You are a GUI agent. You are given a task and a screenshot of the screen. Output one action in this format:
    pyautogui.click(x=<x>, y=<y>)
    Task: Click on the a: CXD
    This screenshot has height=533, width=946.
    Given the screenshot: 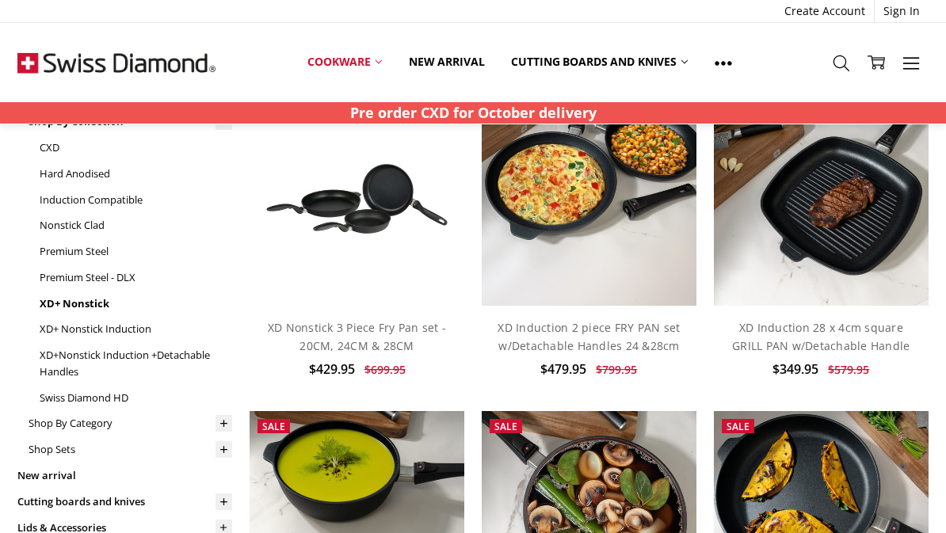 What is the action you would take?
    pyautogui.click(x=135, y=147)
    